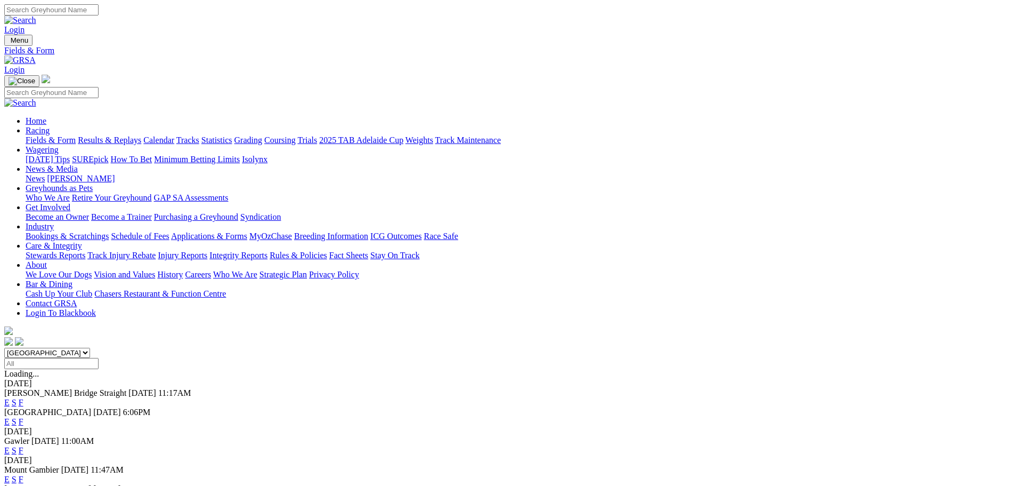 Image resolution: width=1015 pixels, height=486 pixels. I want to click on a: Vision and Values, so click(124, 274).